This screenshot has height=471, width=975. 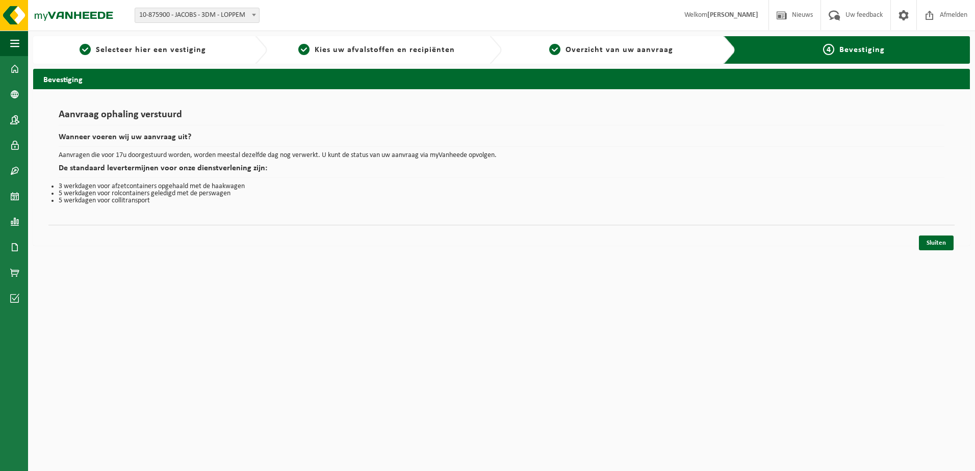 What do you see at coordinates (197, 15) in the screenshot?
I see `span: 10-875900 - JACOBS - 3DM - LOPPEM` at bounding box center [197, 15].